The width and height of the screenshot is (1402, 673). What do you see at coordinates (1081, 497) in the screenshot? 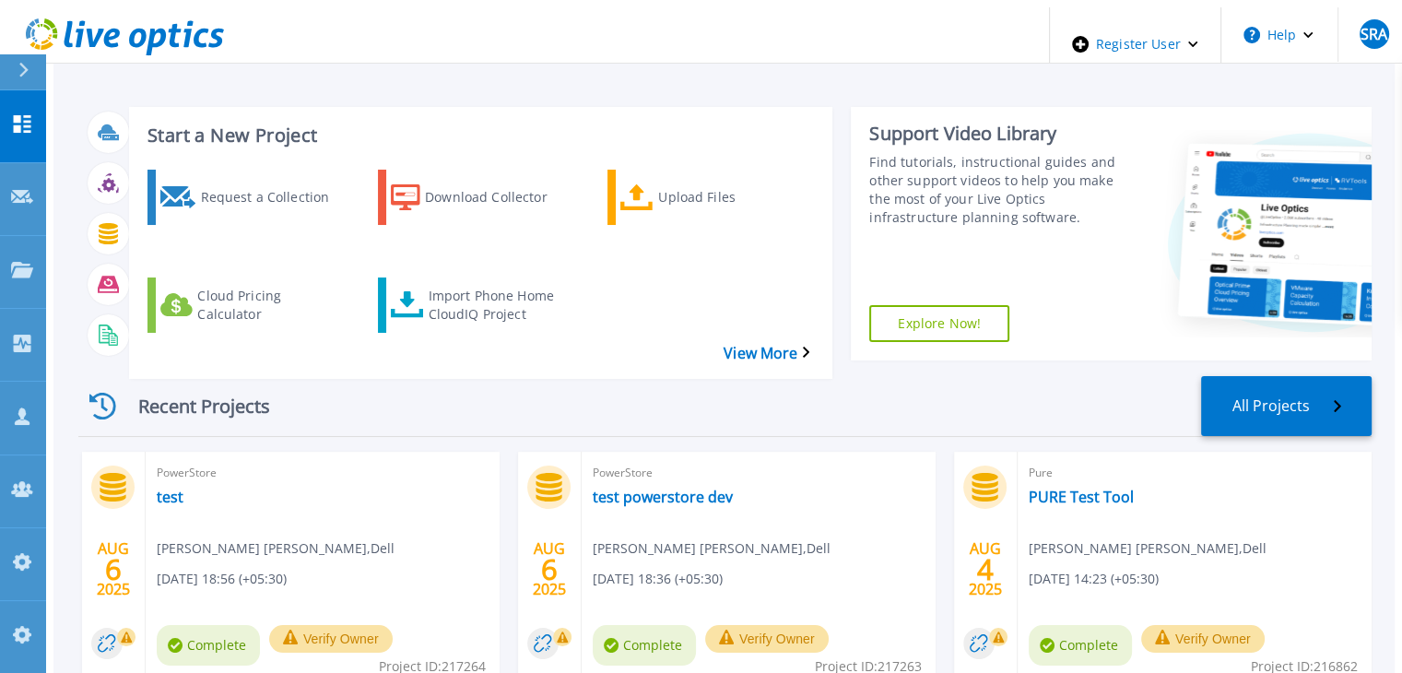
I see `a: PURE Test Tool` at bounding box center [1081, 497].